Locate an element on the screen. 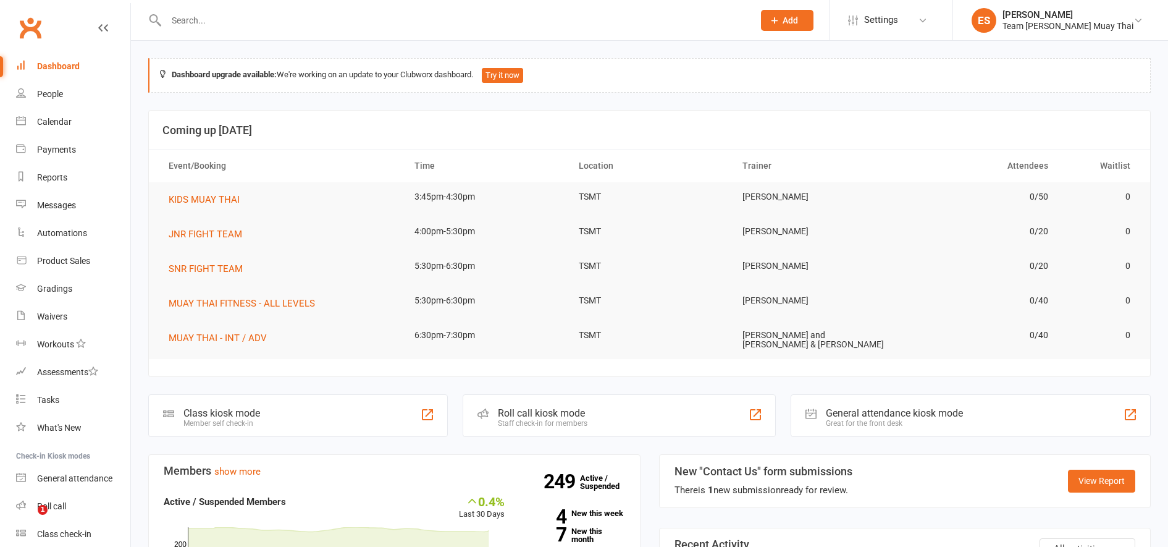 This screenshot has width=1168, height=547. h3: Members is located at coordinates (394, 471).